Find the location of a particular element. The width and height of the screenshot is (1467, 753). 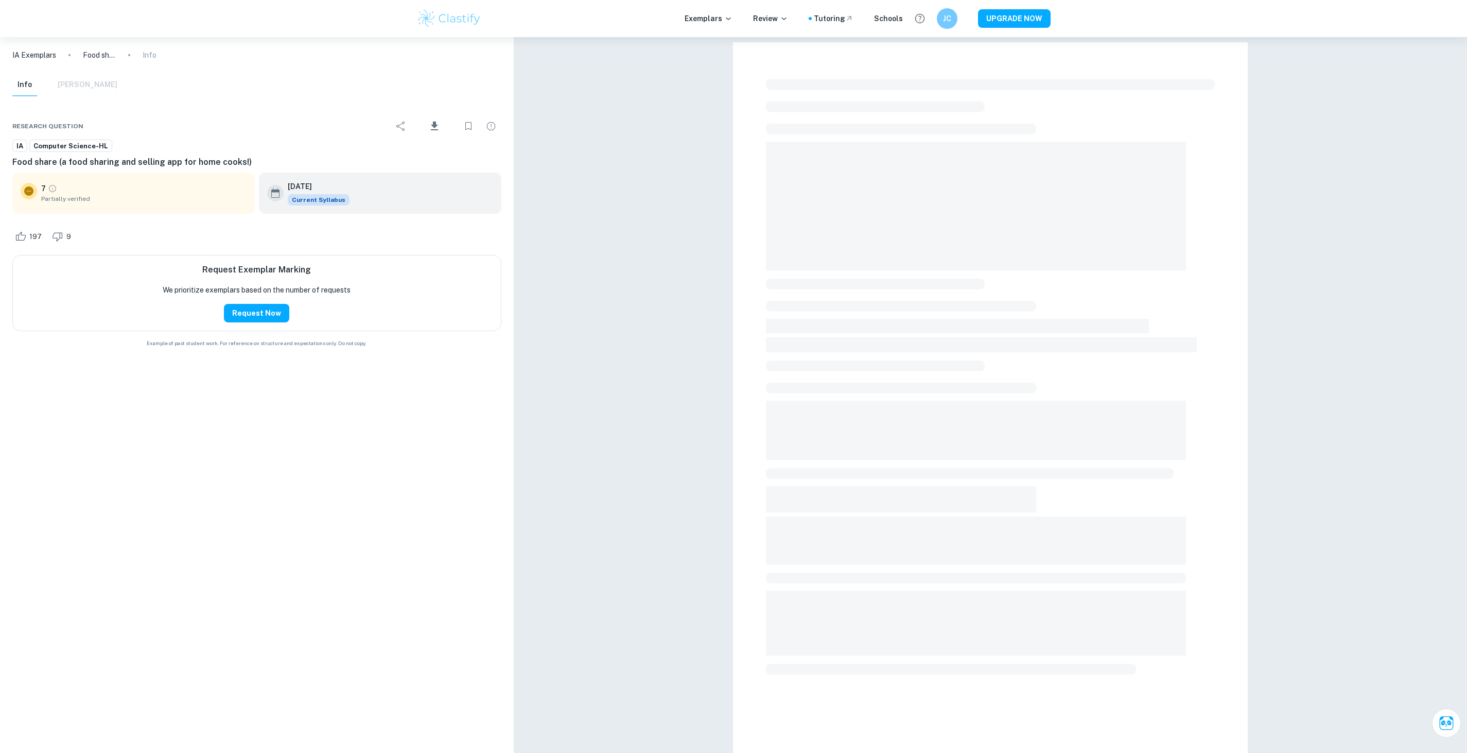

div: This exemplar is based on the current syllabus. Feel free to refer to it for inspiration/ideas wh... is located at coordinates (319, 200).